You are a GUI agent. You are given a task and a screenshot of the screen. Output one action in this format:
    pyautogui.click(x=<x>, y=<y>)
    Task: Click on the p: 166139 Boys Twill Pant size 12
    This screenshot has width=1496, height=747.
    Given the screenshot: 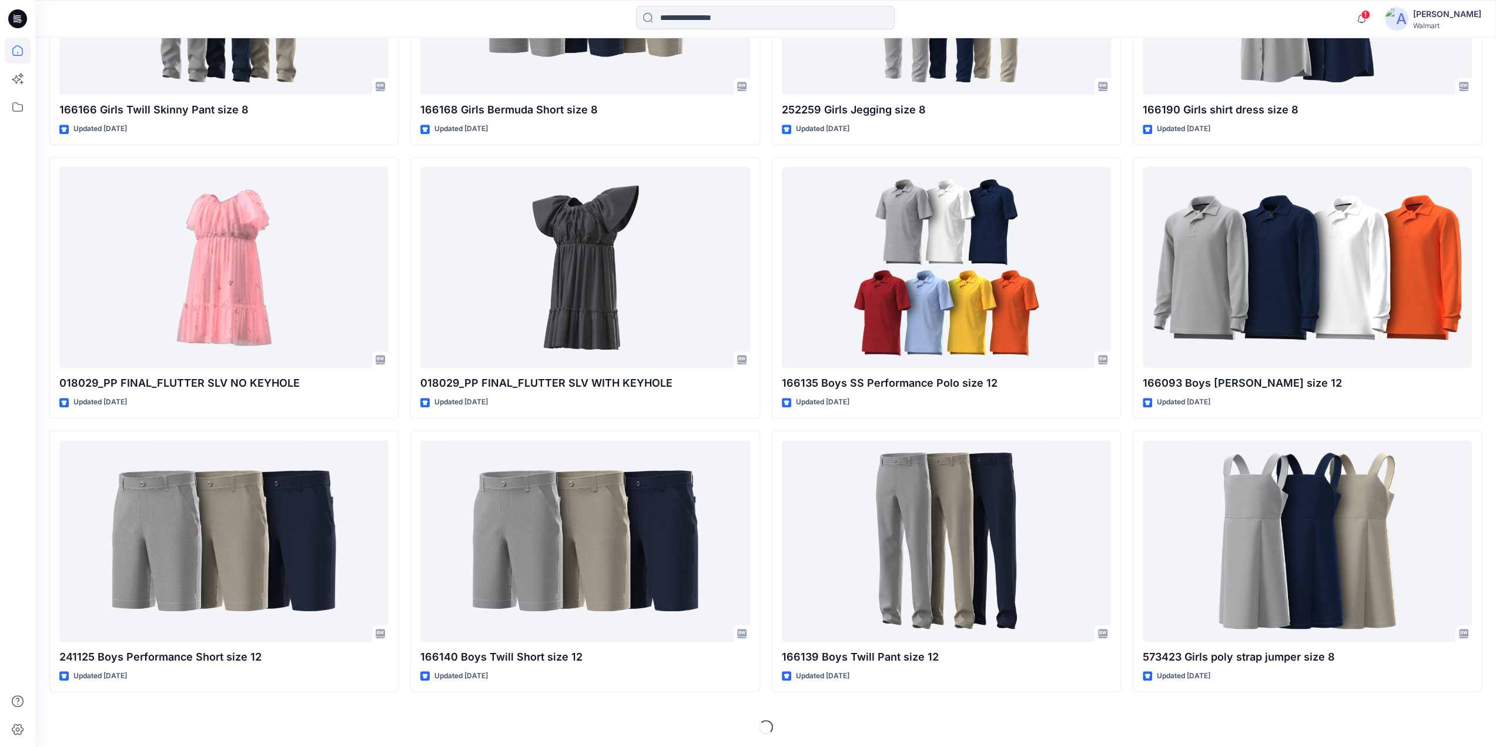 What is the action you would take?
    pyautogui.click(x=946, y=657)
    